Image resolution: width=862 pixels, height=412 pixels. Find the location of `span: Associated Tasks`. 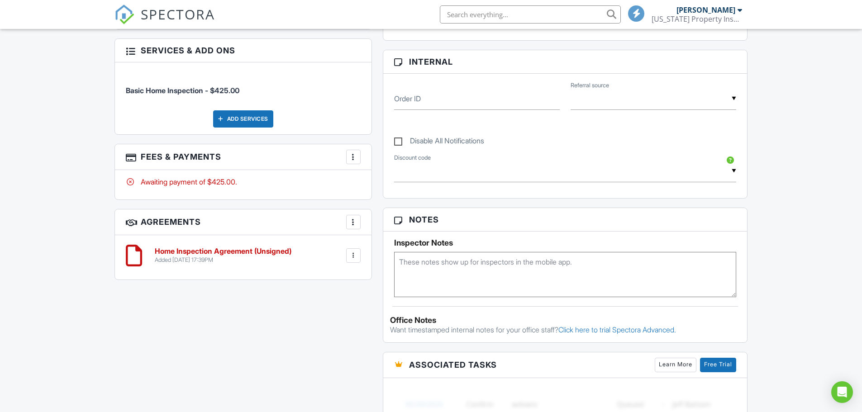

span: Associated Tasks is located at coordinates (453, 365).